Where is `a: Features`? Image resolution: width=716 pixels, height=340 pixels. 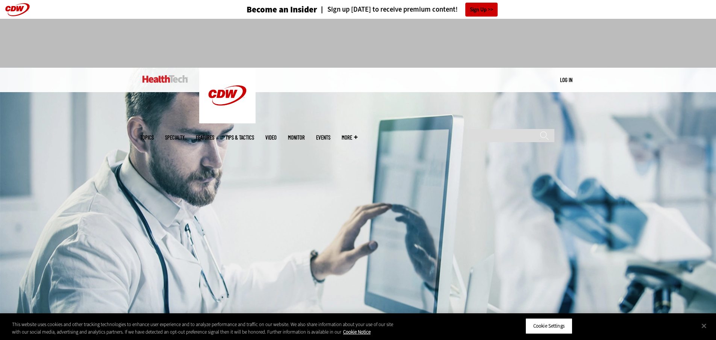 a: Features is located at coordinates (205, 137).